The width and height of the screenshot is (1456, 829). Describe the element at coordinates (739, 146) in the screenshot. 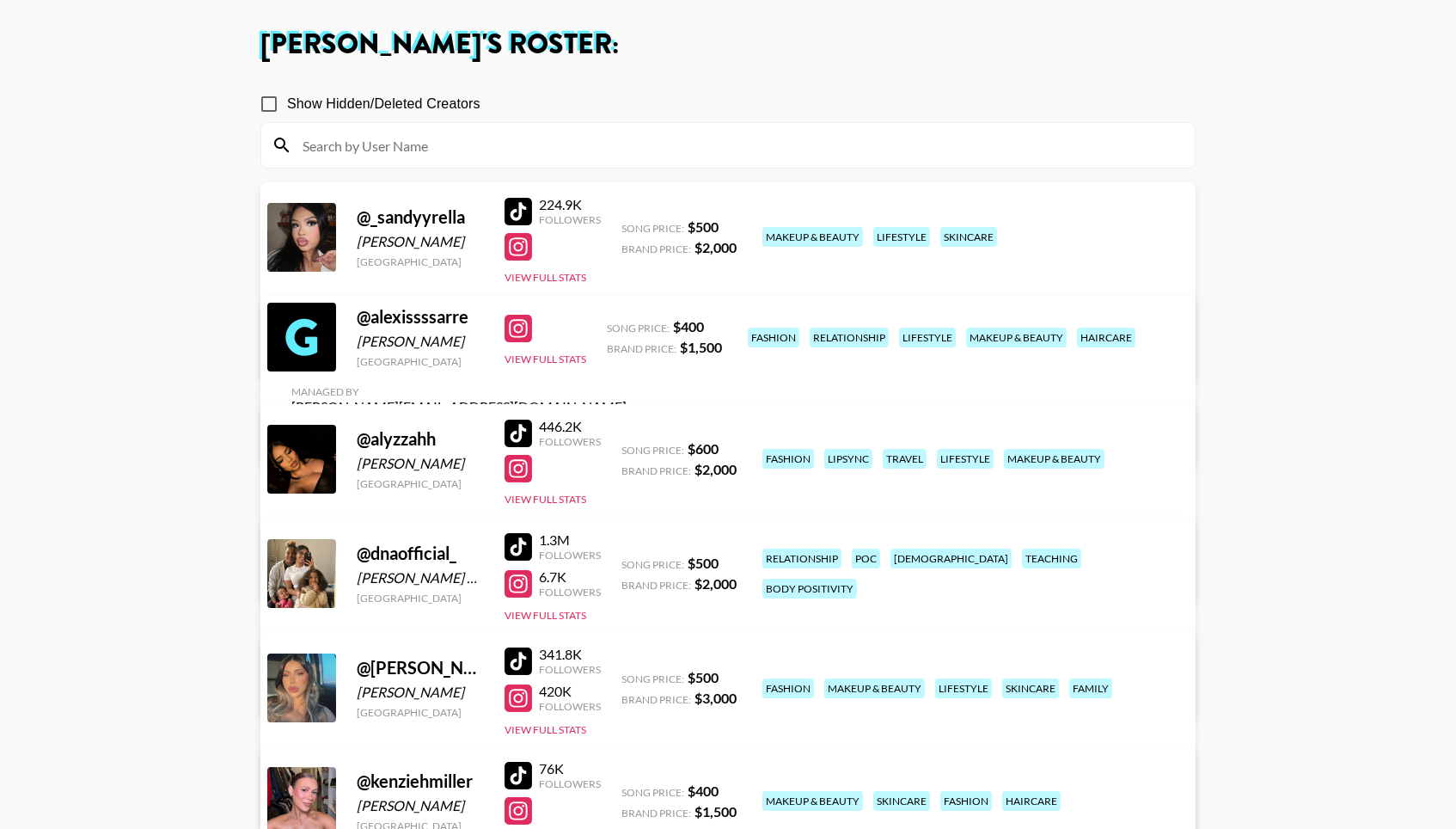

I see `input: Search by User Name` at that location.